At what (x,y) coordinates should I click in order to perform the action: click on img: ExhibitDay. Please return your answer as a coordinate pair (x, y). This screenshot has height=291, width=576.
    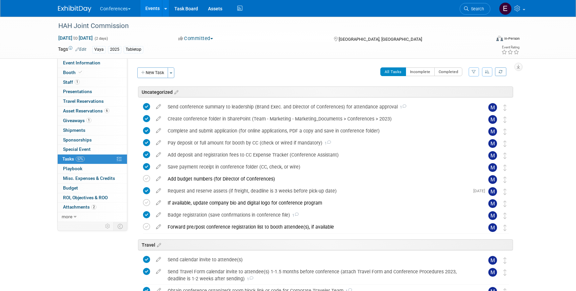
    Looking at the image, I should click on (75, 9).